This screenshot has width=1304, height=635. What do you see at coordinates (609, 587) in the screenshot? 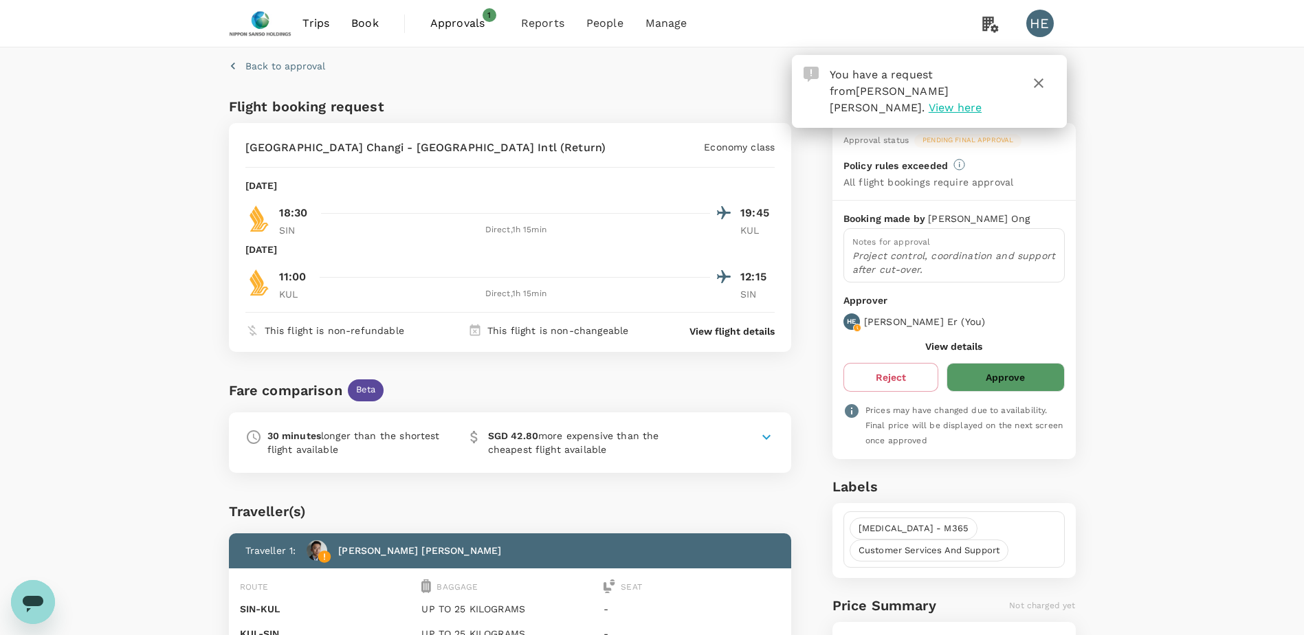
I see `img: seat-icon` at bounding box center [609, 587].